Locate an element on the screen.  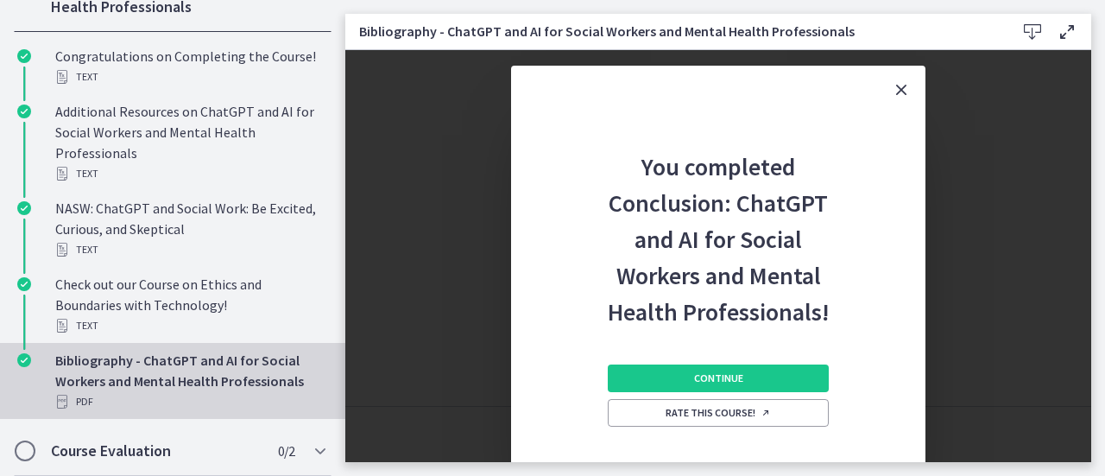
button: Close is located at coordinates (901, 90).